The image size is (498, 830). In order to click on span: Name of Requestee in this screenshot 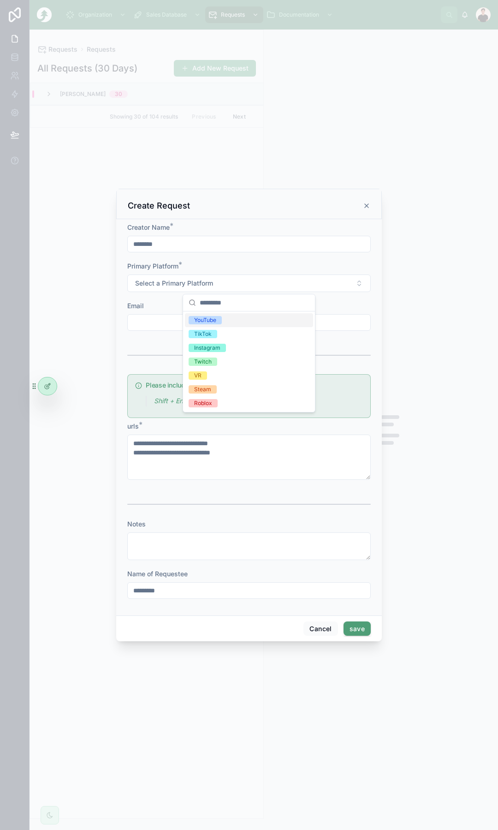, I will do `click(157, 574)`.